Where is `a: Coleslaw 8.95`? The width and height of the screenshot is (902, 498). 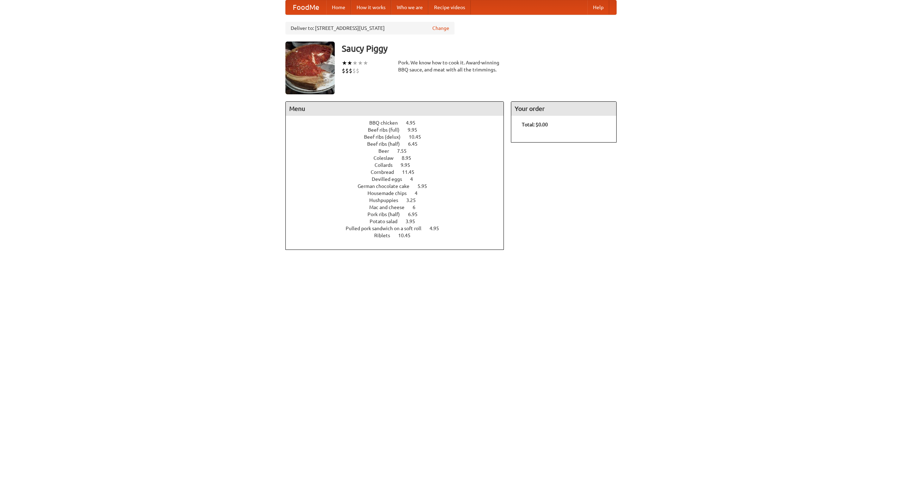
a: Coleslaw 8.95 is located at coordinates (399, 158).